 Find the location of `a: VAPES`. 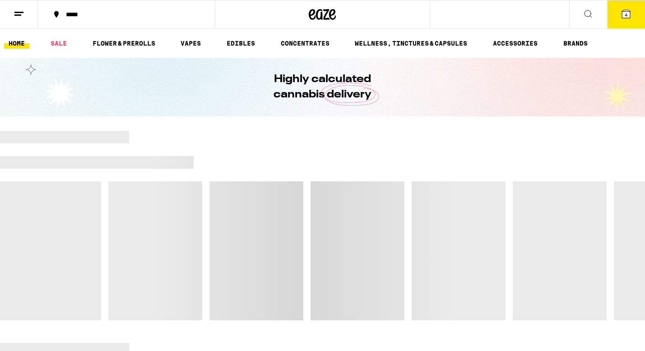

a: VAPES is located at coordinates (190, 43).